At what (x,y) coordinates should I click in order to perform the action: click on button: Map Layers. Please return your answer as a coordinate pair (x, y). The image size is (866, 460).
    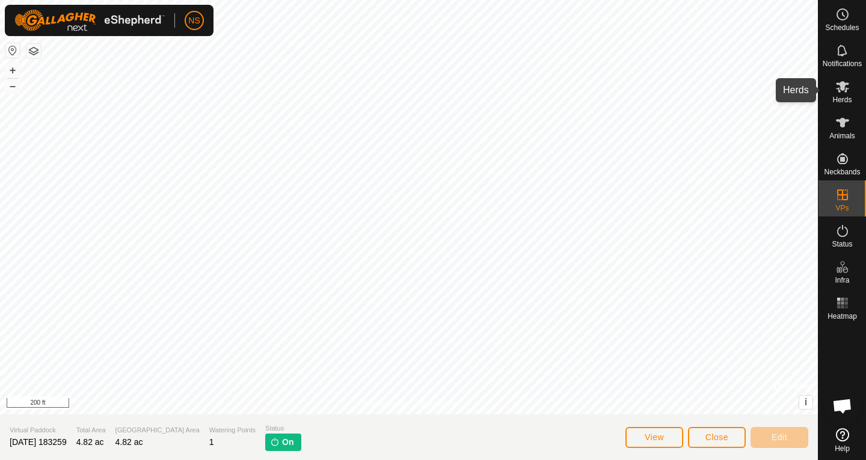
    Looking at the image, I should click on (34, 51).